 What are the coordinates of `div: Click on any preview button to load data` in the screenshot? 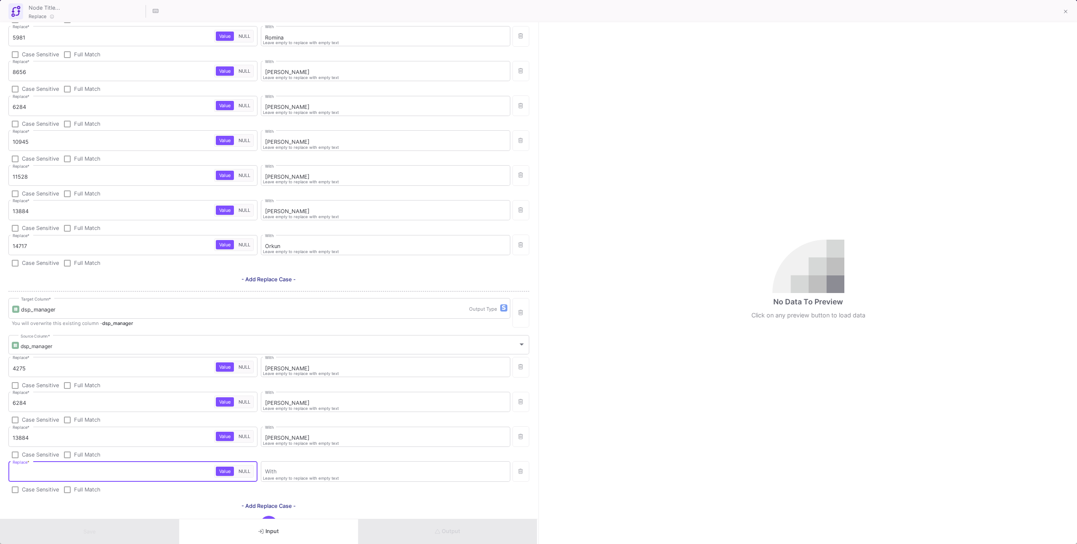 It's located at (808, 315).